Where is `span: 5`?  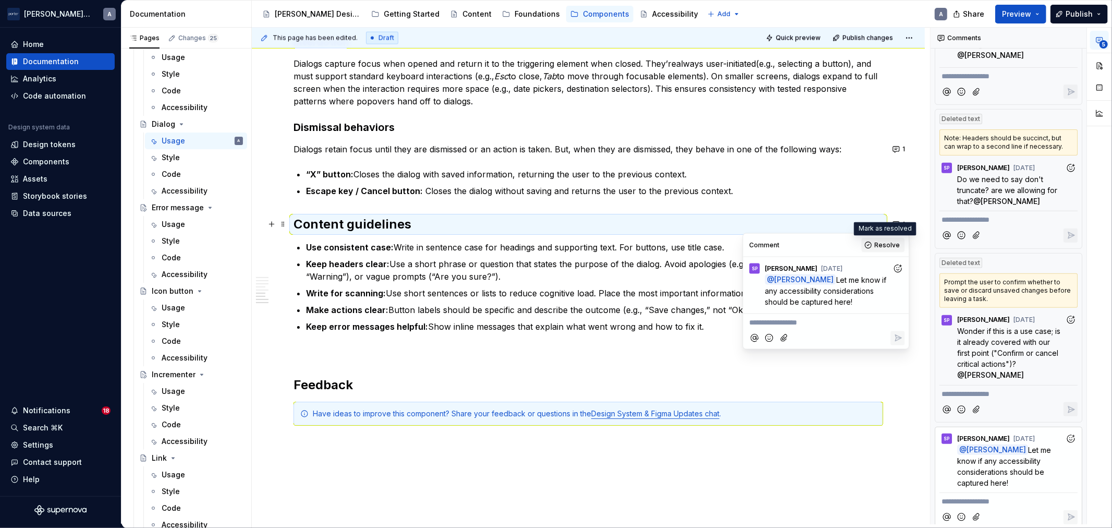 span: 5 is located at coordinates (1104, 44).